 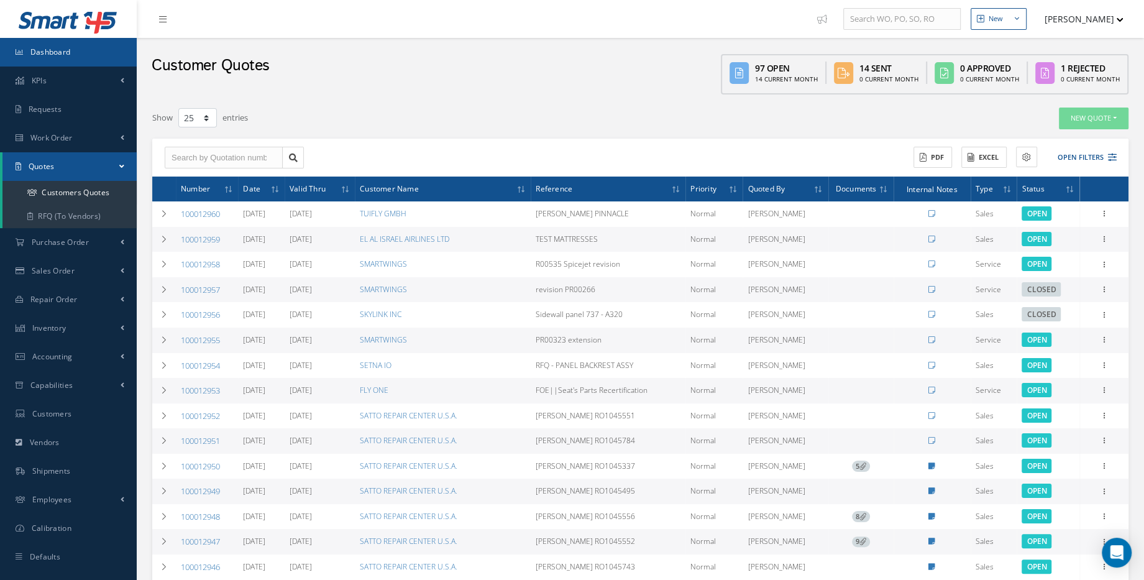 I want to click on a: 9, so click(x=860, y=540).